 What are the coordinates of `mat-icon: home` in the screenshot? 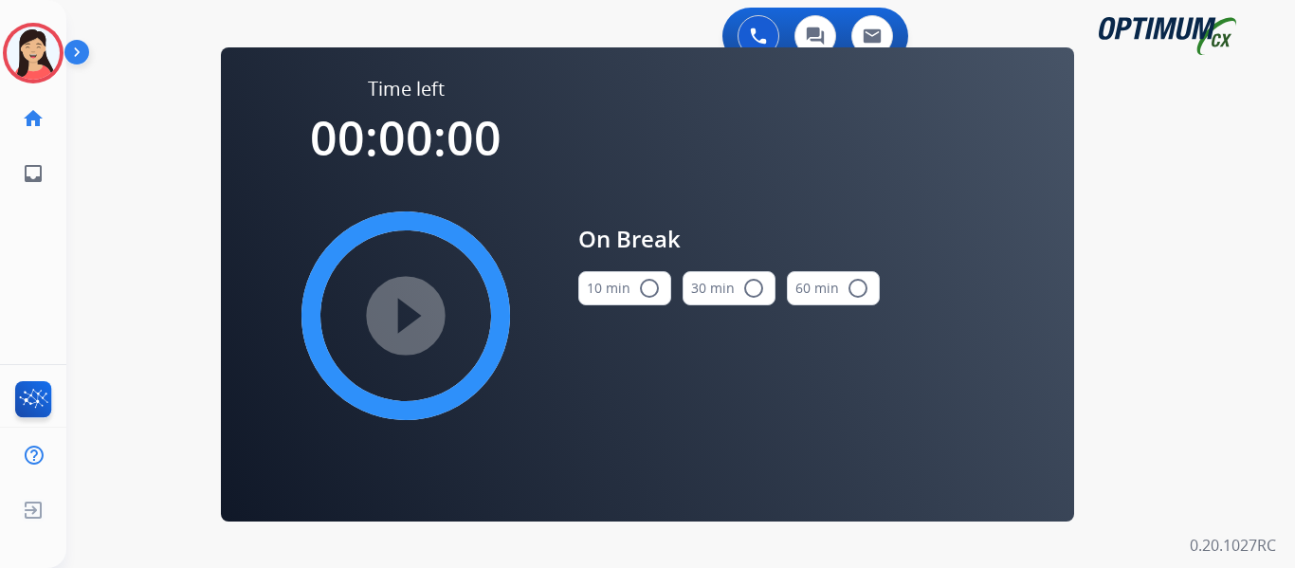 It's located at (33, 118).